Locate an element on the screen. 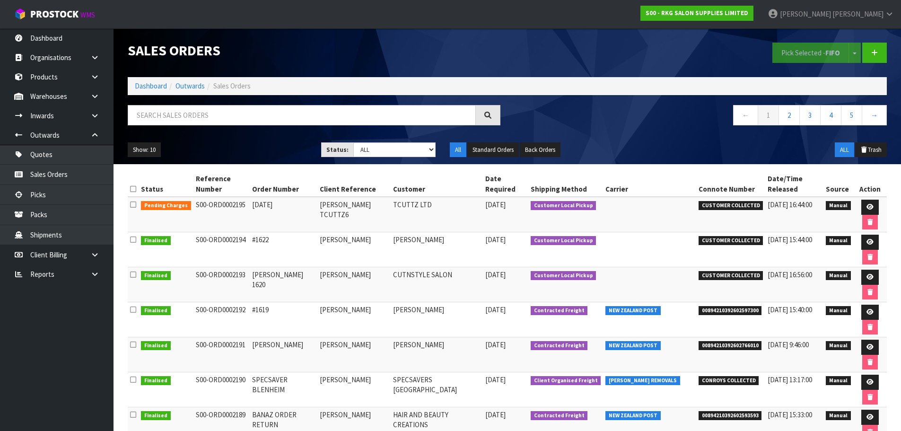  th: Action is located at coordinates (869, 184).